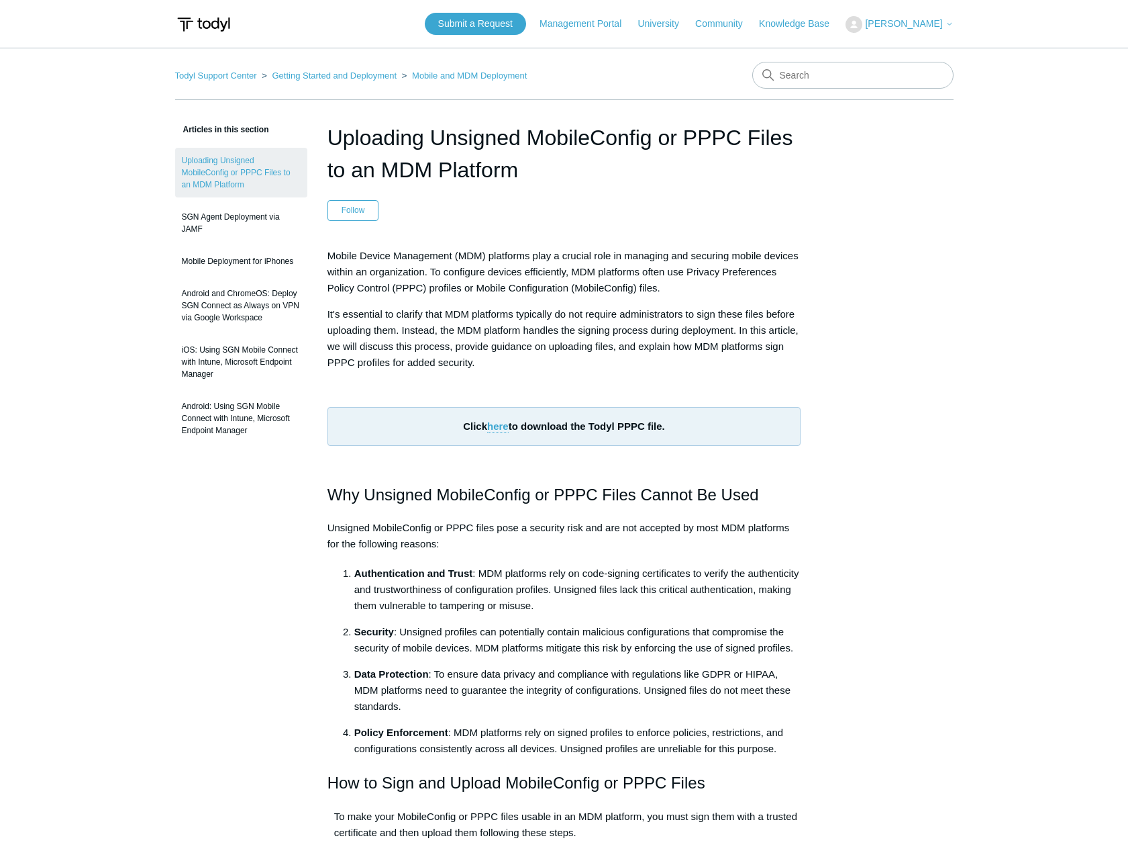 This screenshot has width=1128, height=857. Describe the element at coordinates (329, 75) in the screenshot. I see `li: Getting Started and Deployment` at that location.